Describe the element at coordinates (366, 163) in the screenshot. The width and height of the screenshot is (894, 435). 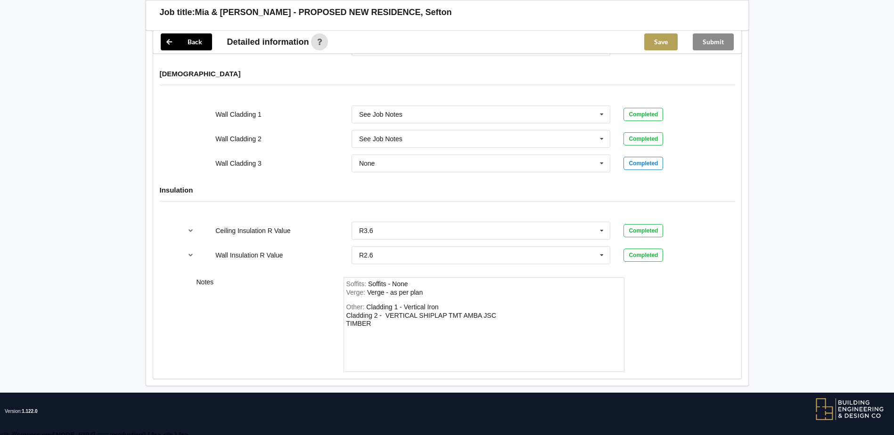
I see `div: None` at that location.